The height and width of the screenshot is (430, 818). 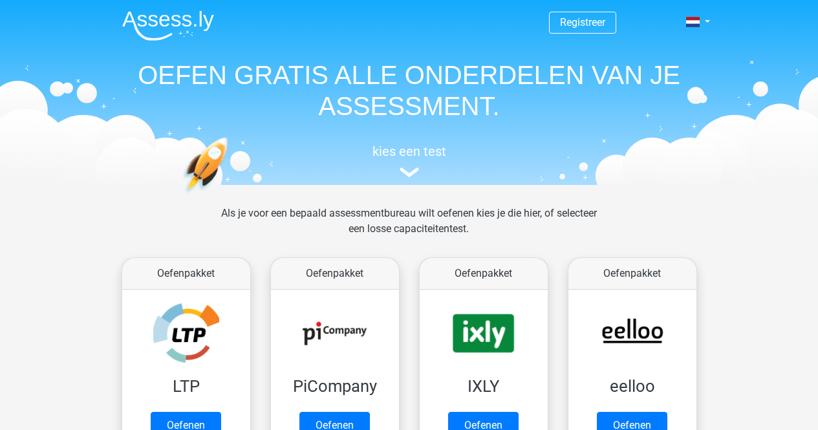 What do you see at coordinates (409, 151) in the screenshot?
I see `h5: kies een test` at bounding box center [409, 151].